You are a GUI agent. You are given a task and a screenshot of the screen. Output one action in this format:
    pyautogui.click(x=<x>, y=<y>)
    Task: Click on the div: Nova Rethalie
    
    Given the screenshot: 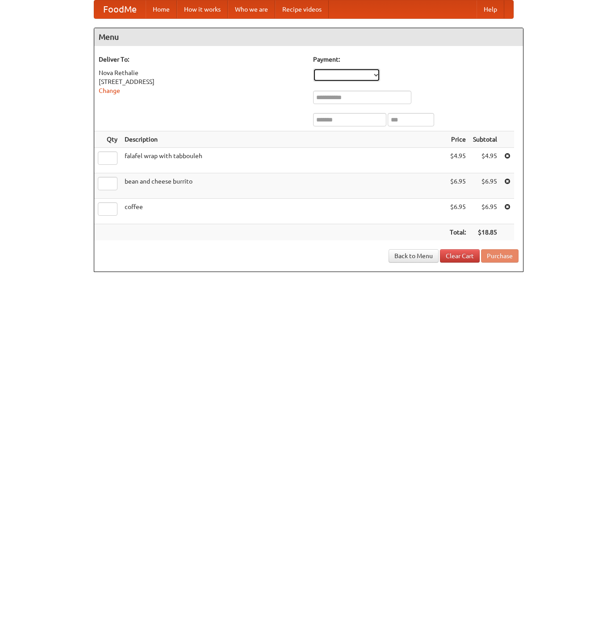 What is the action you would take?
    pyautogui.click(x=201, y=73)
    